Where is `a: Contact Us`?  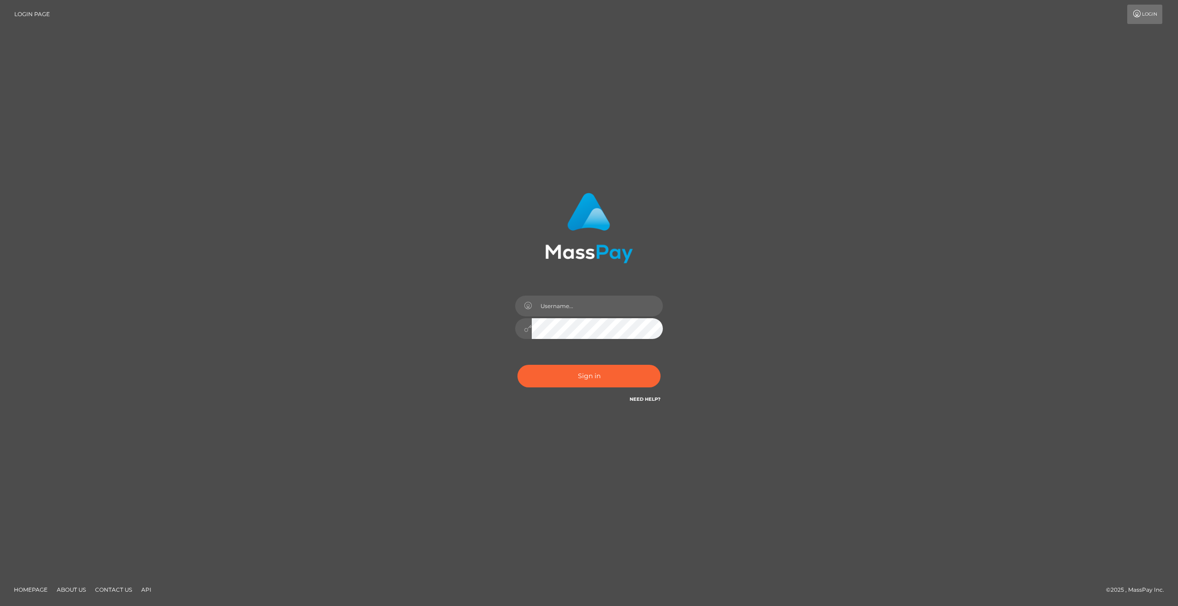
a: Contact Us is located at coordinates (114, 590).